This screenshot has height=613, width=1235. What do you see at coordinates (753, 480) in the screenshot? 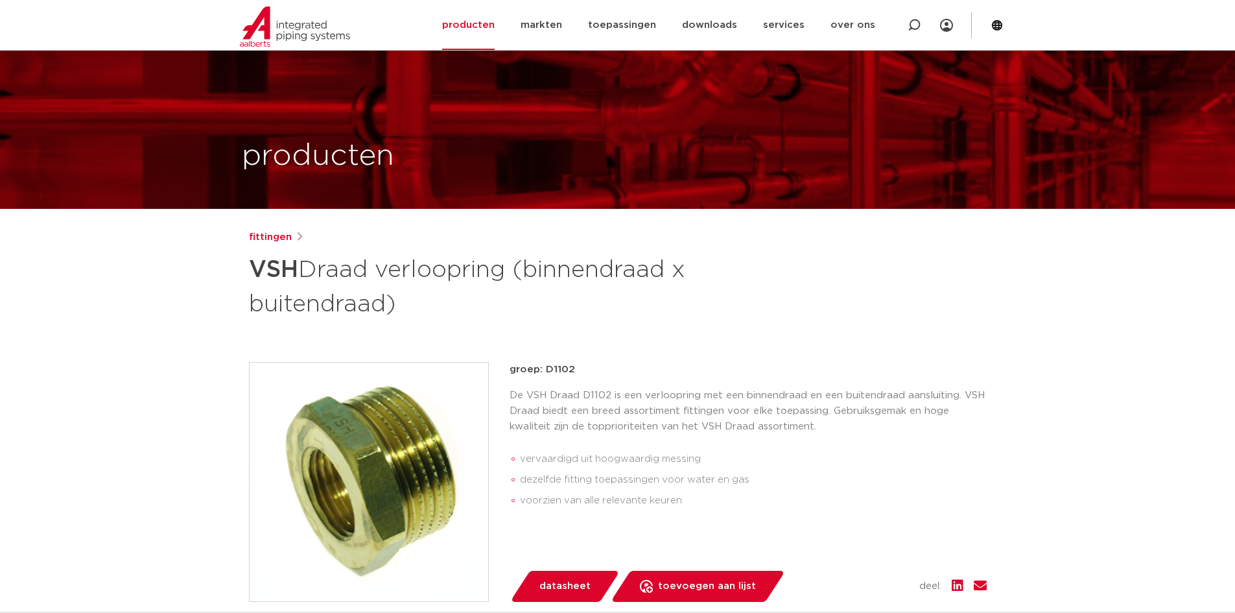
I see `li: dezelfde fitting toepassingen voor water en gas` at bounding box center [753, 480].